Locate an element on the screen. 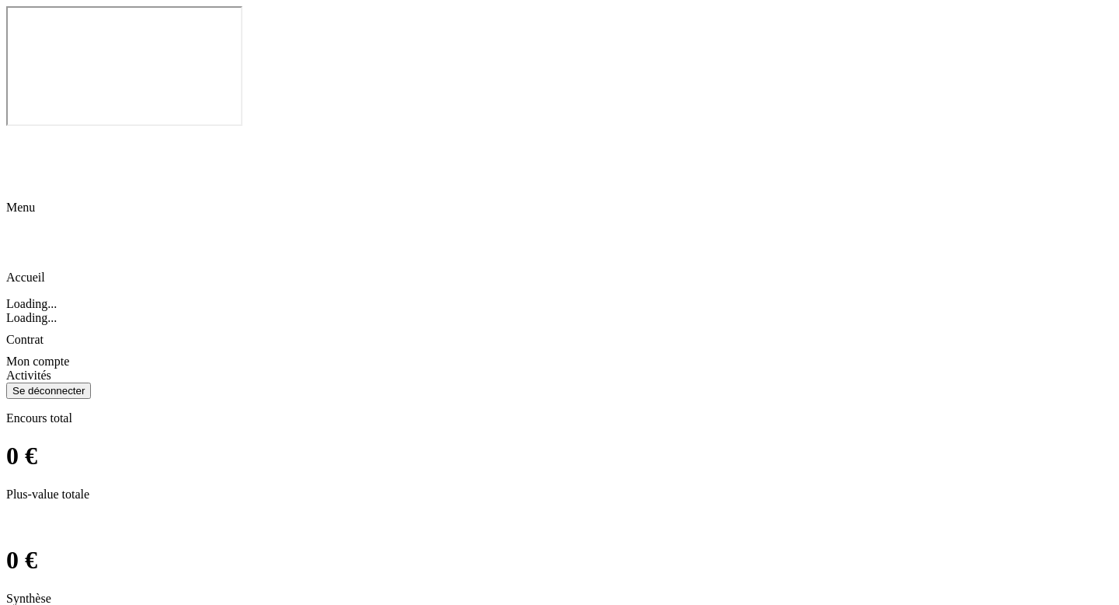  span: Activités is located at coordinates (29, 375).